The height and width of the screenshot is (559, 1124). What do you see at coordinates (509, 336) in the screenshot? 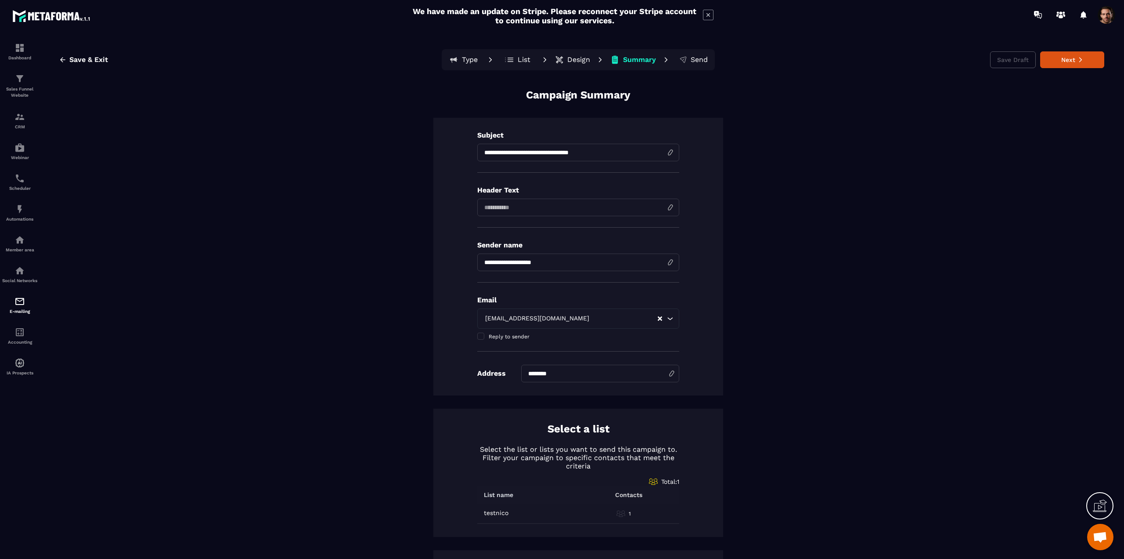
I see `span: Reply to sender` at bounding box center [509, 336].